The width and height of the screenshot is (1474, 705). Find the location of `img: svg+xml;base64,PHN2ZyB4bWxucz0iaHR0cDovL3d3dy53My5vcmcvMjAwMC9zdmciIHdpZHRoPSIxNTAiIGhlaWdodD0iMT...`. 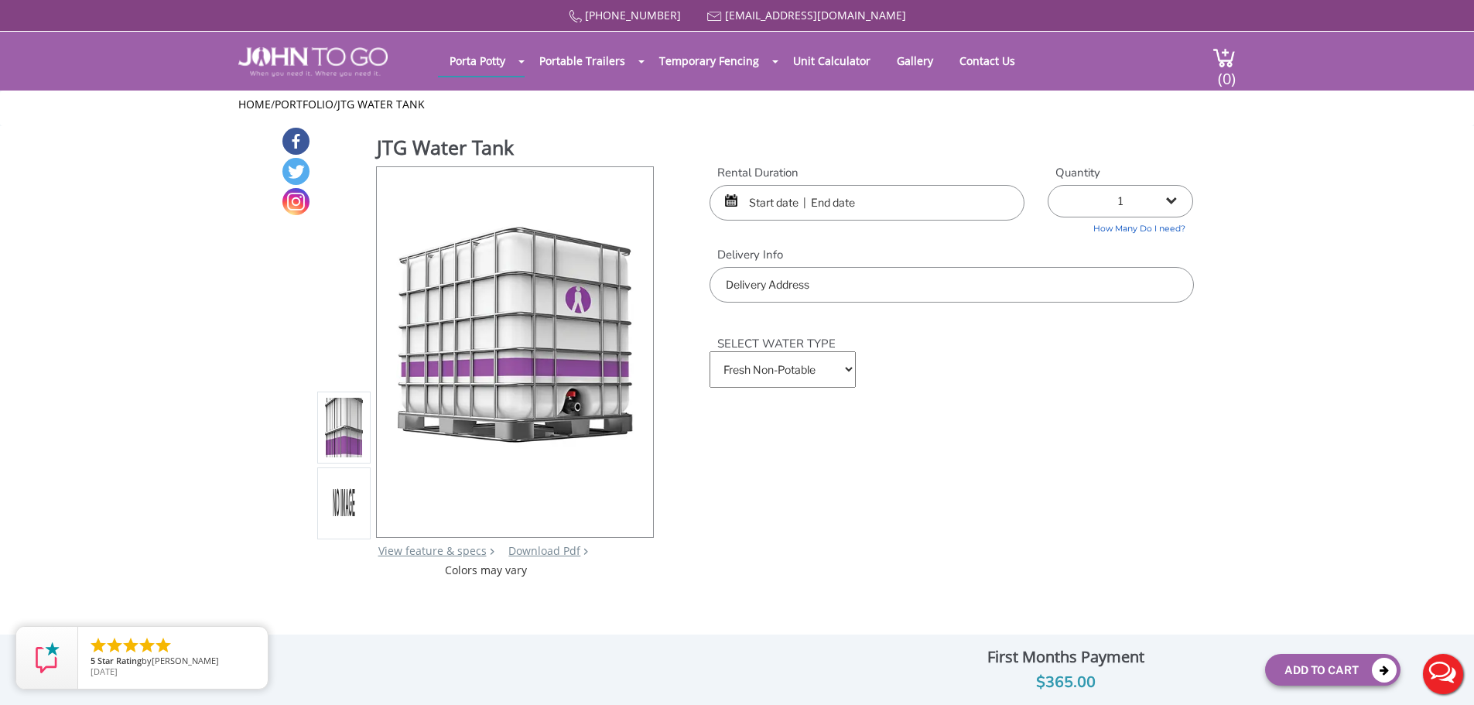

img: svg+xml;base64,PHN2ZyB4bWxucz0iaHR0cDovL3d3dy53My5vcmcvMjAwMC9zdmciIHdpZHRoPSIxNTAiIGhlaWdodD0iMT... is located at coordinates (344, 503).